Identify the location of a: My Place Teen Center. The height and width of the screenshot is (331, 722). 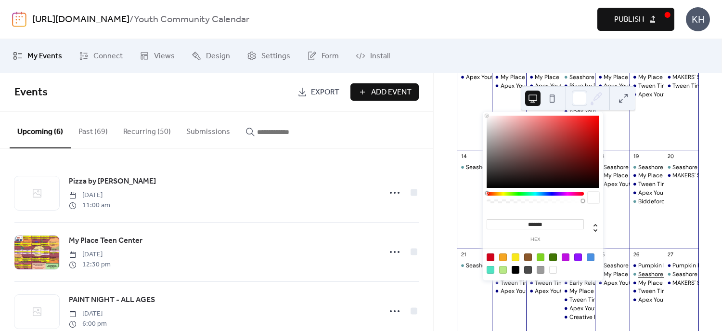
(105, 241).